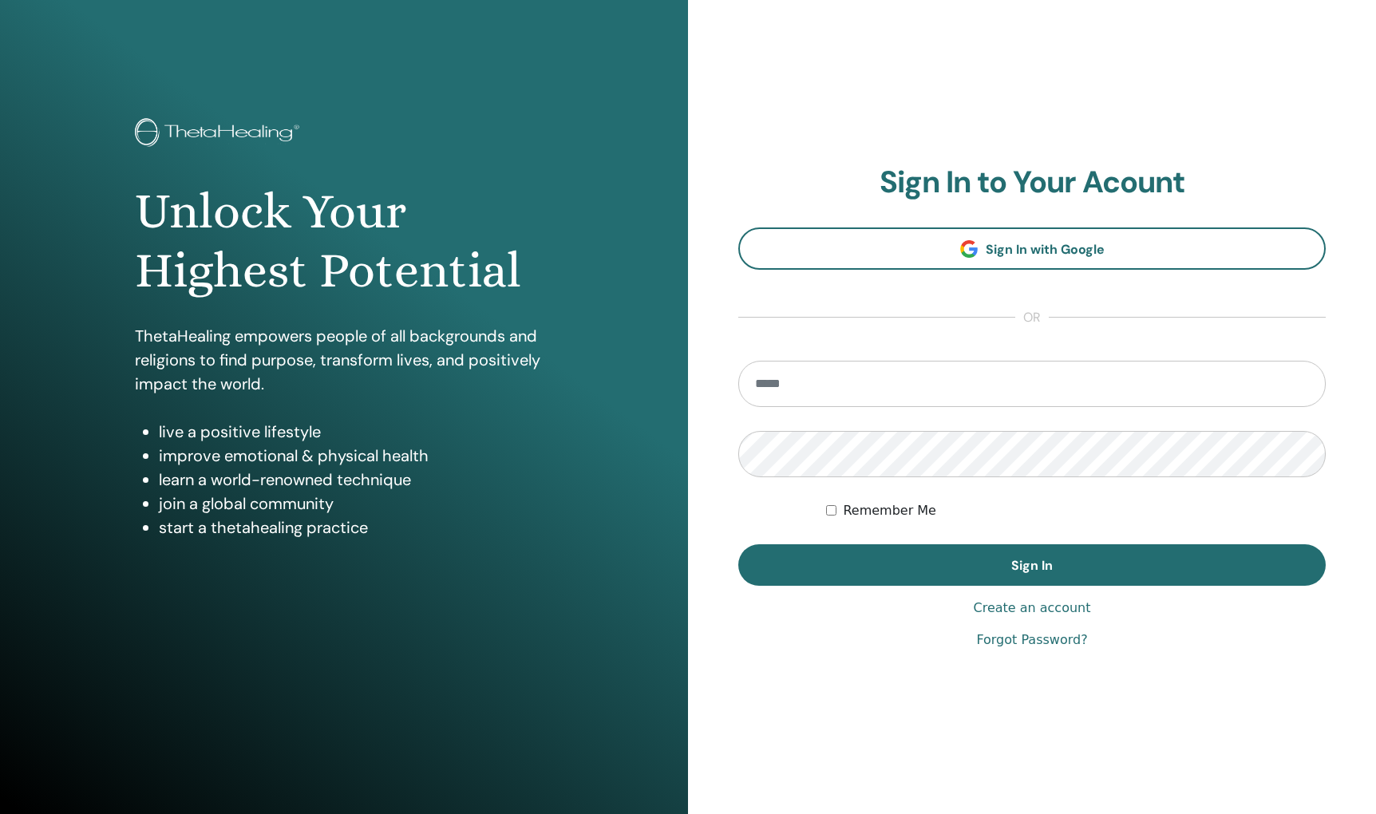  What do you see at coordinates (1032, 183) in the screenshot?
I see `h2: Sign In to Your Acount` at bounding box center [1032, 183].